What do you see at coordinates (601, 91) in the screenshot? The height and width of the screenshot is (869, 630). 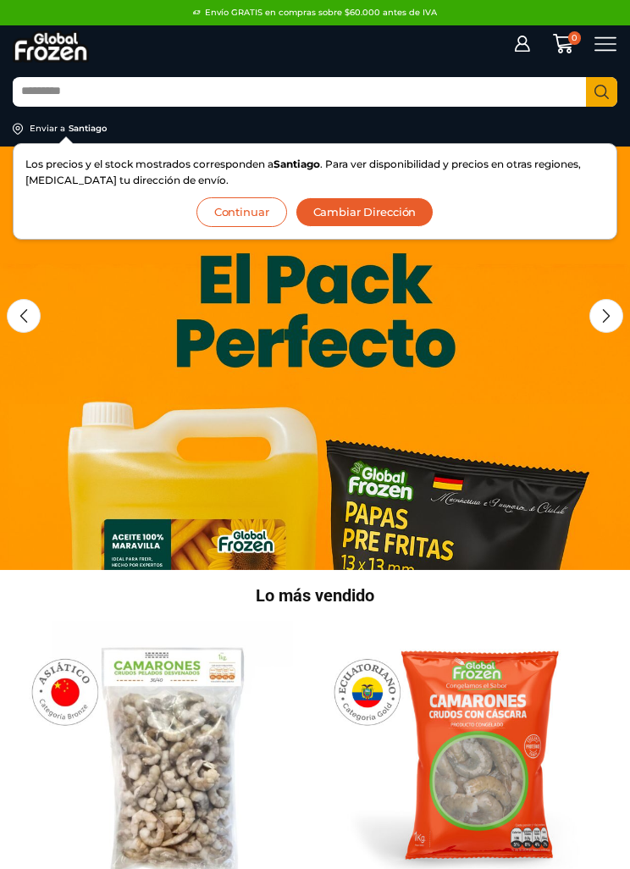 I see `button: Search button` at bounding box center [601, 91].